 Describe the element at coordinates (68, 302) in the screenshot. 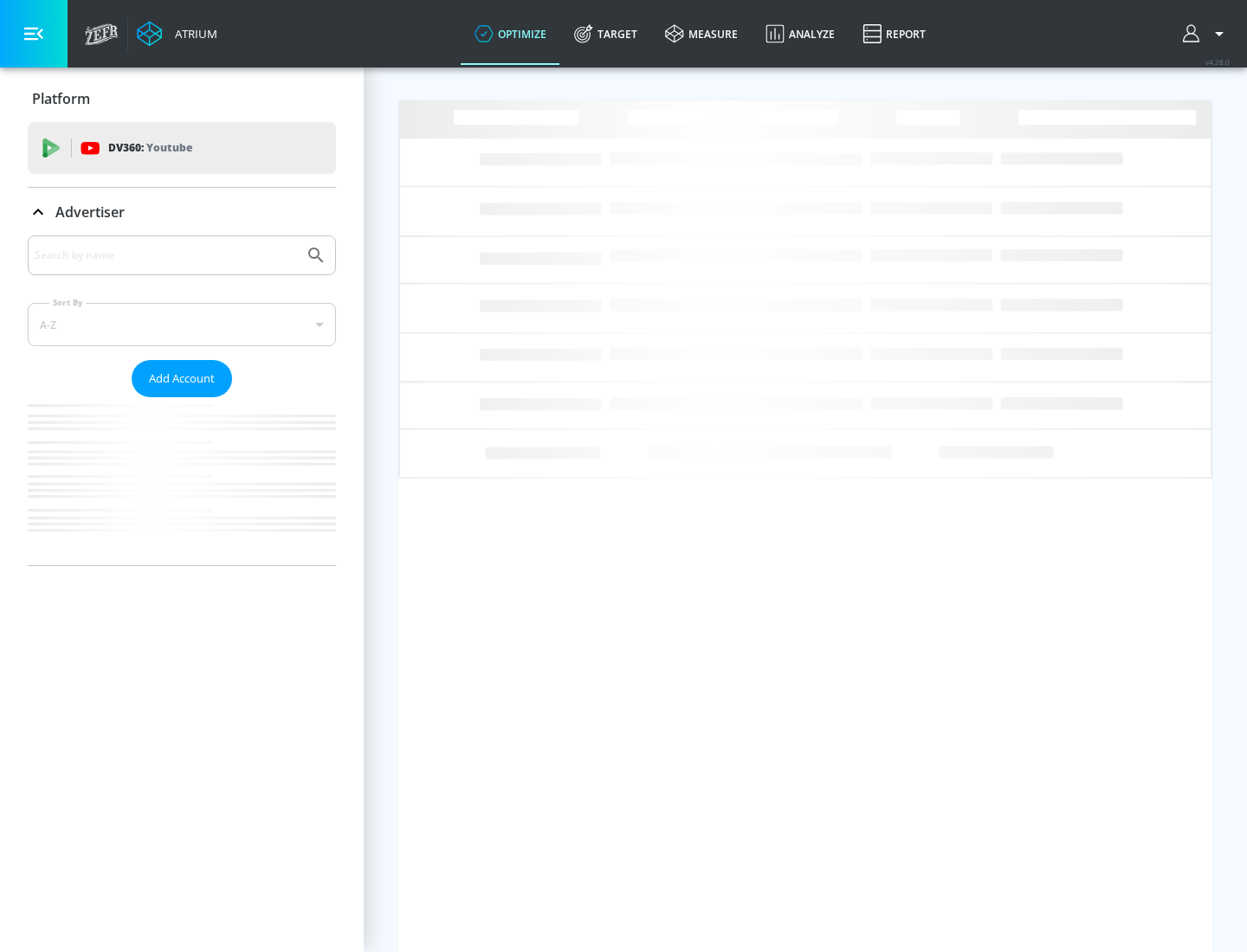

I see `label: Sort By` at that location.